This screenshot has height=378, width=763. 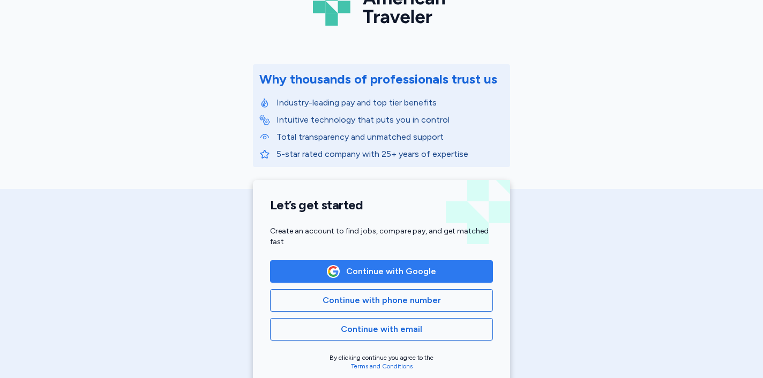 What do you see at coordinates (390, 120) in the screenshot?
I see `p: Intuitive technology that puts you in control` at bounding box center [390, 120].